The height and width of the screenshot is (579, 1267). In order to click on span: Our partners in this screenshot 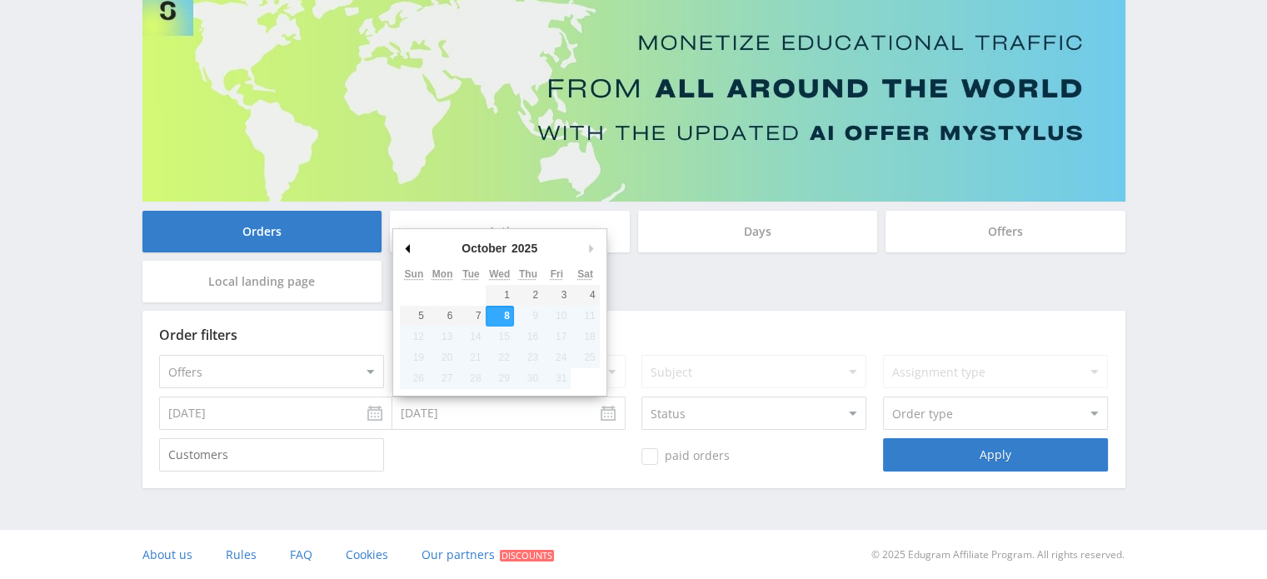, I will do `click(458, 554)`.